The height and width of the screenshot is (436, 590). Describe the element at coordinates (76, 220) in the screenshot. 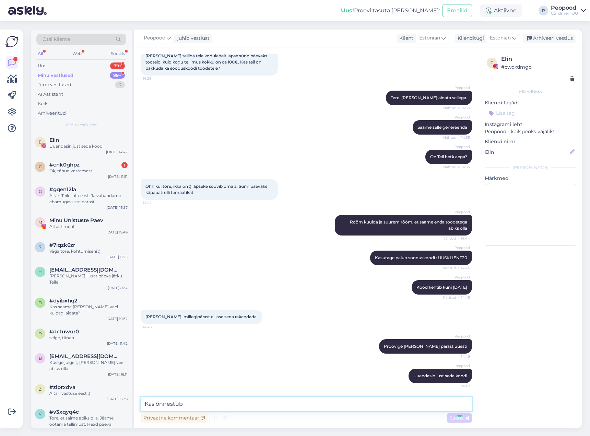

I see `span: Minu Unistuste Päev` at that location.